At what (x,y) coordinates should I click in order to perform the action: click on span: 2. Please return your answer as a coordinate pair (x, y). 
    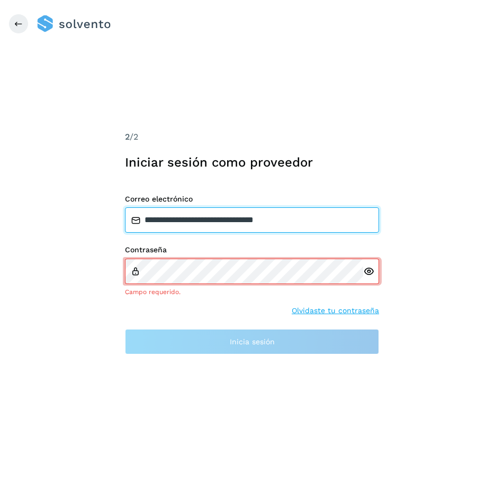
    Looking at the image, I should click on (127, 136).